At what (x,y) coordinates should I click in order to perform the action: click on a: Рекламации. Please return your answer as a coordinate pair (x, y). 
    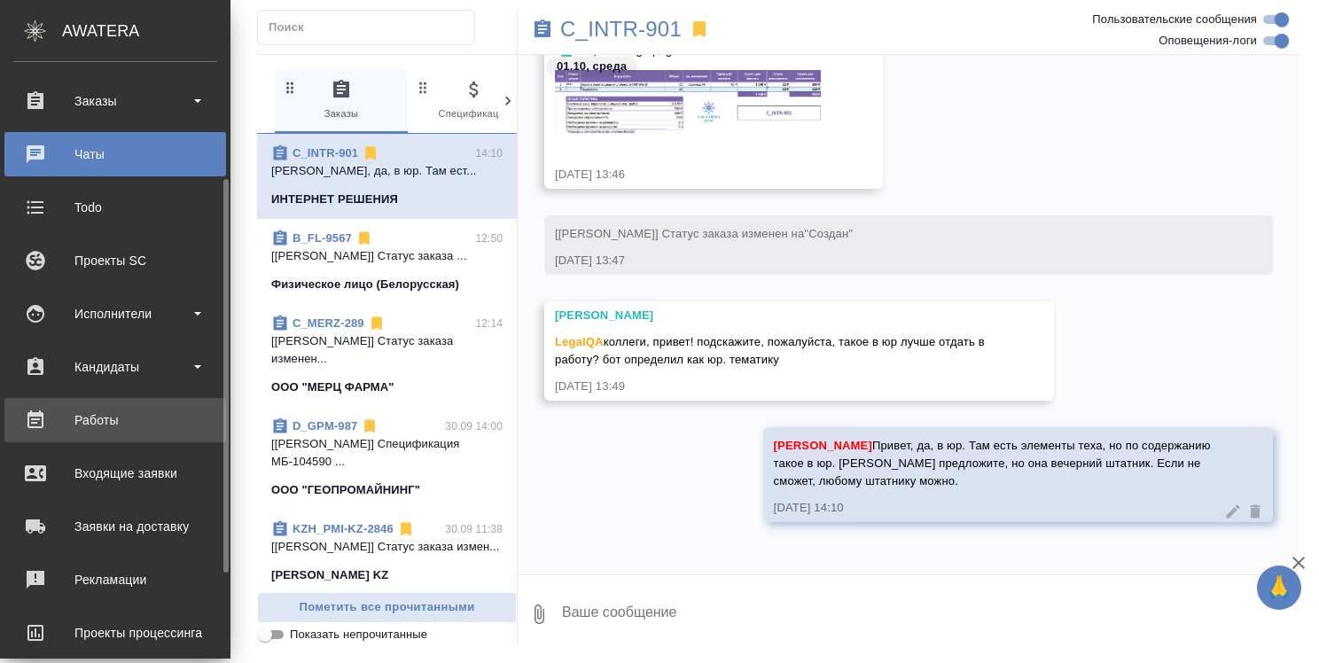
    Looking at the image, I should click on (115, 580).